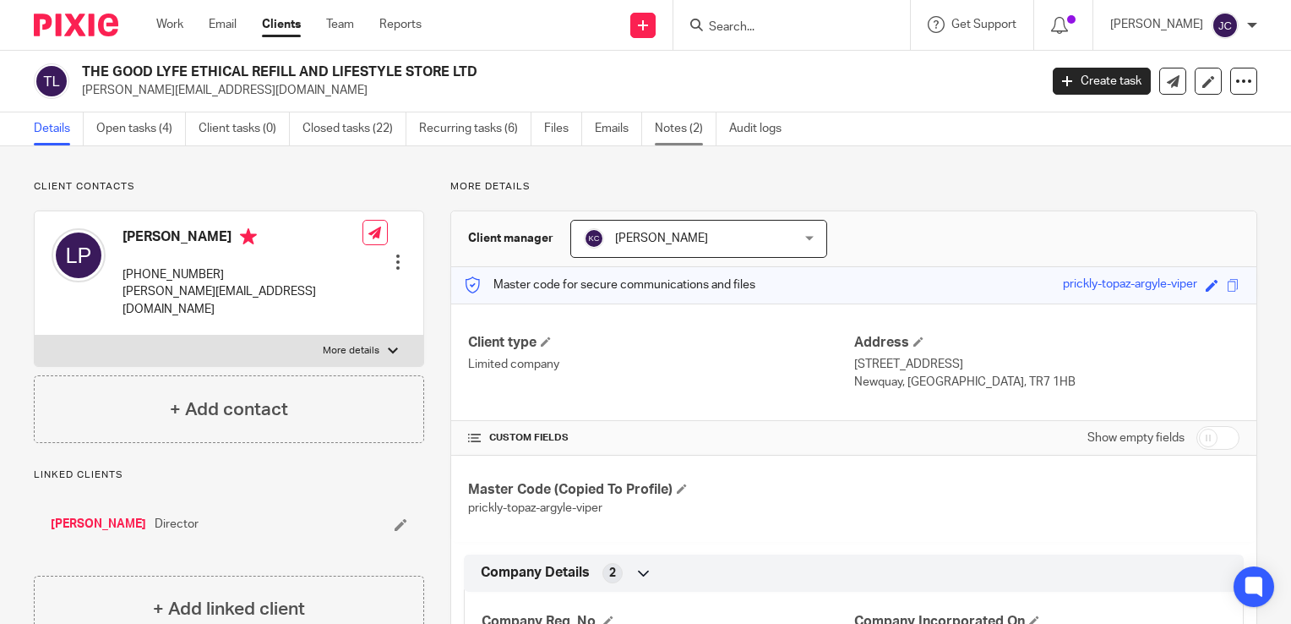 This screenshot has height=624, width=1291. What do you see at coordinates (76, 25) in the screenshot?
I see `img: Pixie` at bounding box center [76, 25].